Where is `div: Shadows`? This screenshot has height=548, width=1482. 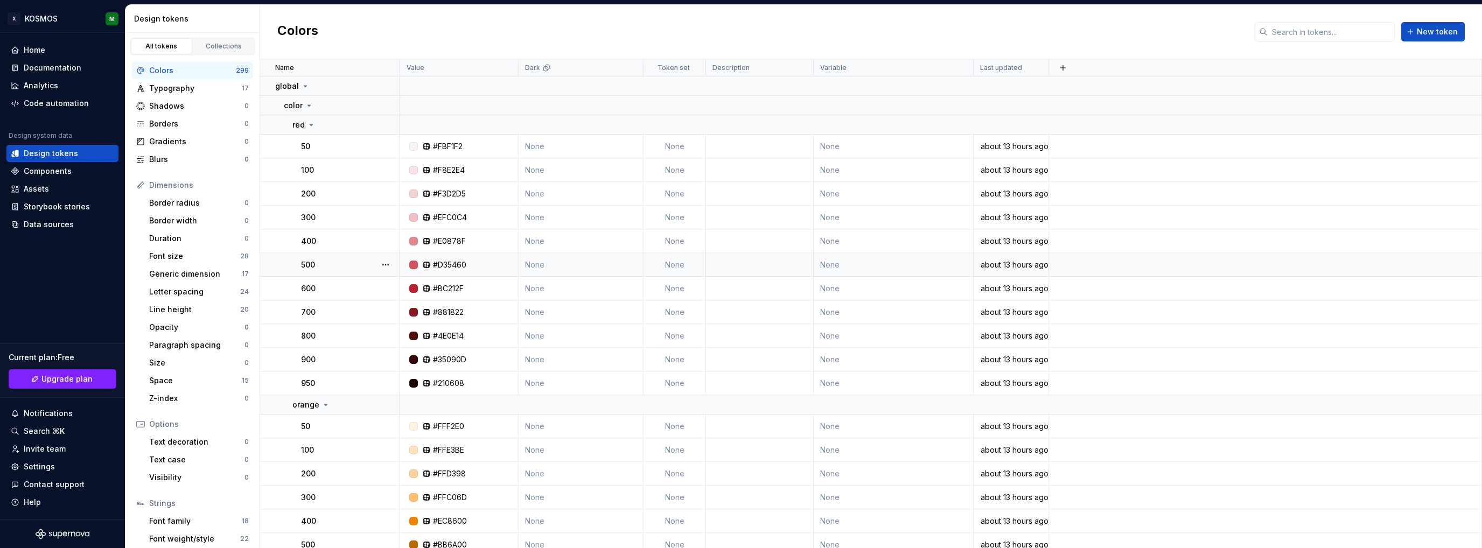
div: Shadows is located at coordinates (197, 106).